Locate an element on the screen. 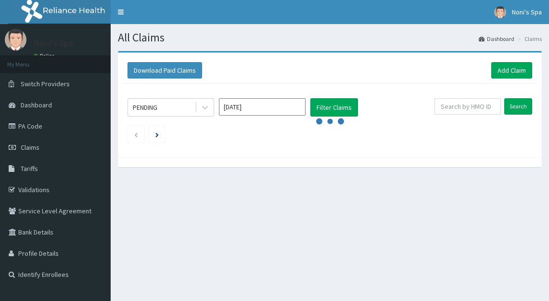  h1: All Claims is located at coordinates (330, 38).